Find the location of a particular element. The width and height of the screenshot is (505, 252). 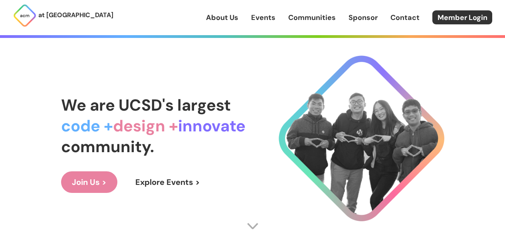

a: Sponsor is located at coordinates (363, 18).